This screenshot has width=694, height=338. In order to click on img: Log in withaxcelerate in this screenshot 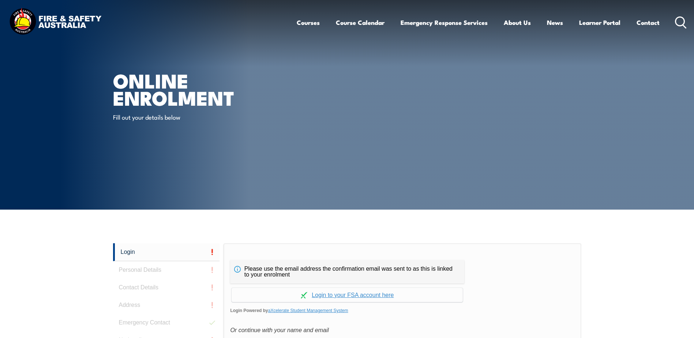, I will do `click(304, 295)`.